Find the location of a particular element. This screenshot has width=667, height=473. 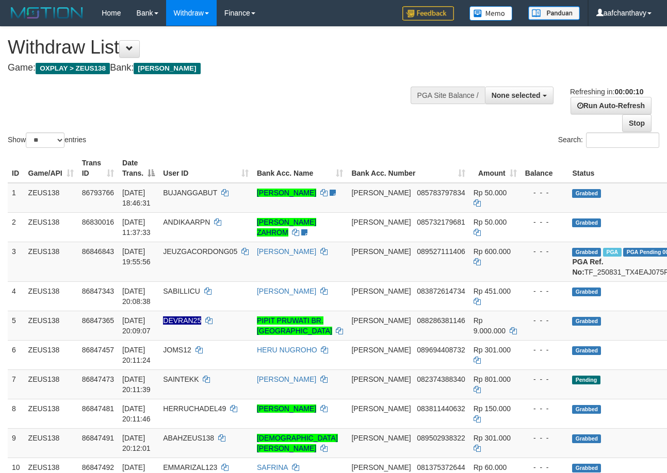

img: panduan.png is located at coordinates (554, 13).